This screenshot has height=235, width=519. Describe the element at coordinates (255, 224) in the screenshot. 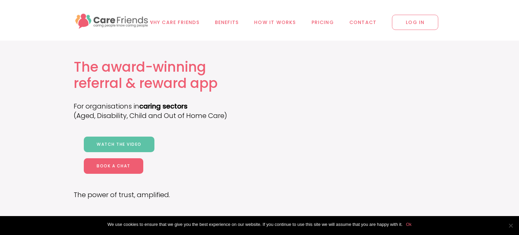

I see `span: We use cookies to ensure that we give you the best experience on our website. If you continue to ...` at that location.